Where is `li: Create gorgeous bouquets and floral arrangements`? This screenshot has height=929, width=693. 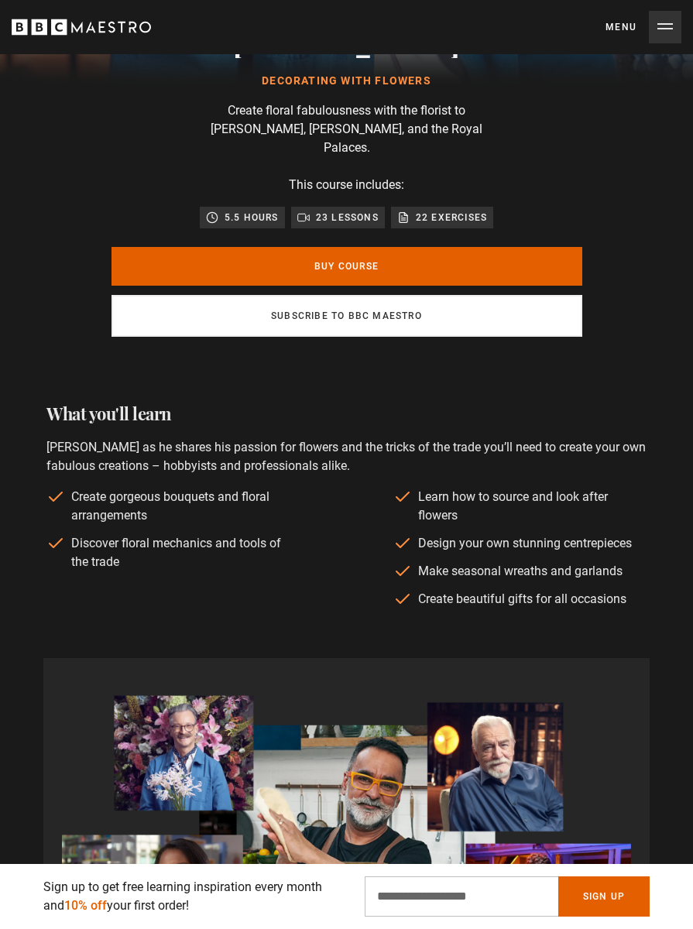
li: Create gorgeous bouquets and floral arrangements is located at coordinates (173, 506).